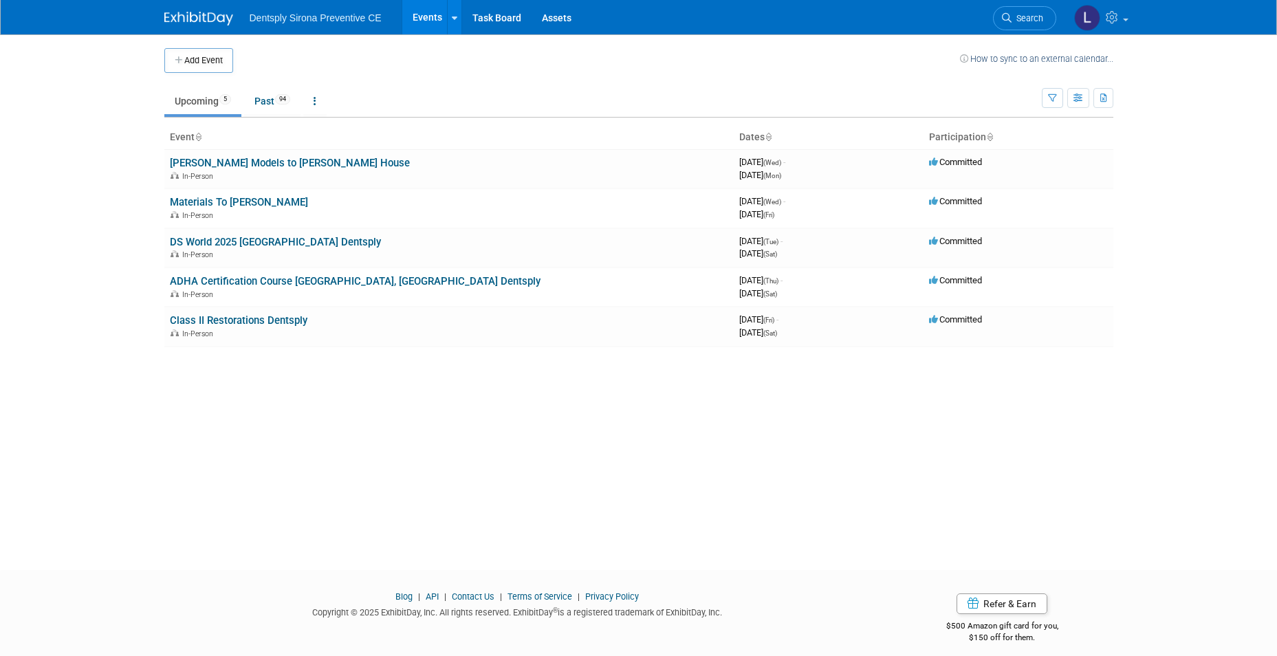 The width and height of the screenshot is (1277, 656). I want to click on th: Dates, so click(828, 137).